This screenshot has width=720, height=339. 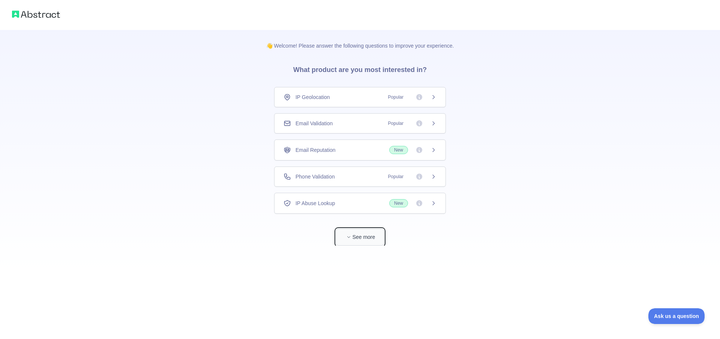 What do you see at coordinates (360, 40) in the screenshot?
I see `p: 👋 Welcome! Please answer the following questions to improve your experience.` at bounding box center [360, 40].